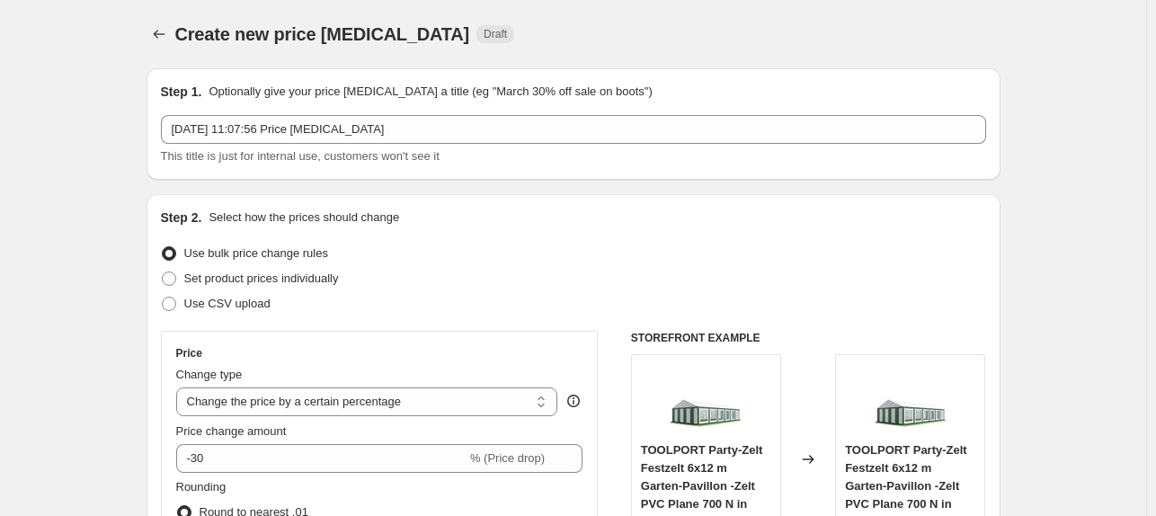 The image size is (1156, 516). I want to click on div: help, so click(574, 401).